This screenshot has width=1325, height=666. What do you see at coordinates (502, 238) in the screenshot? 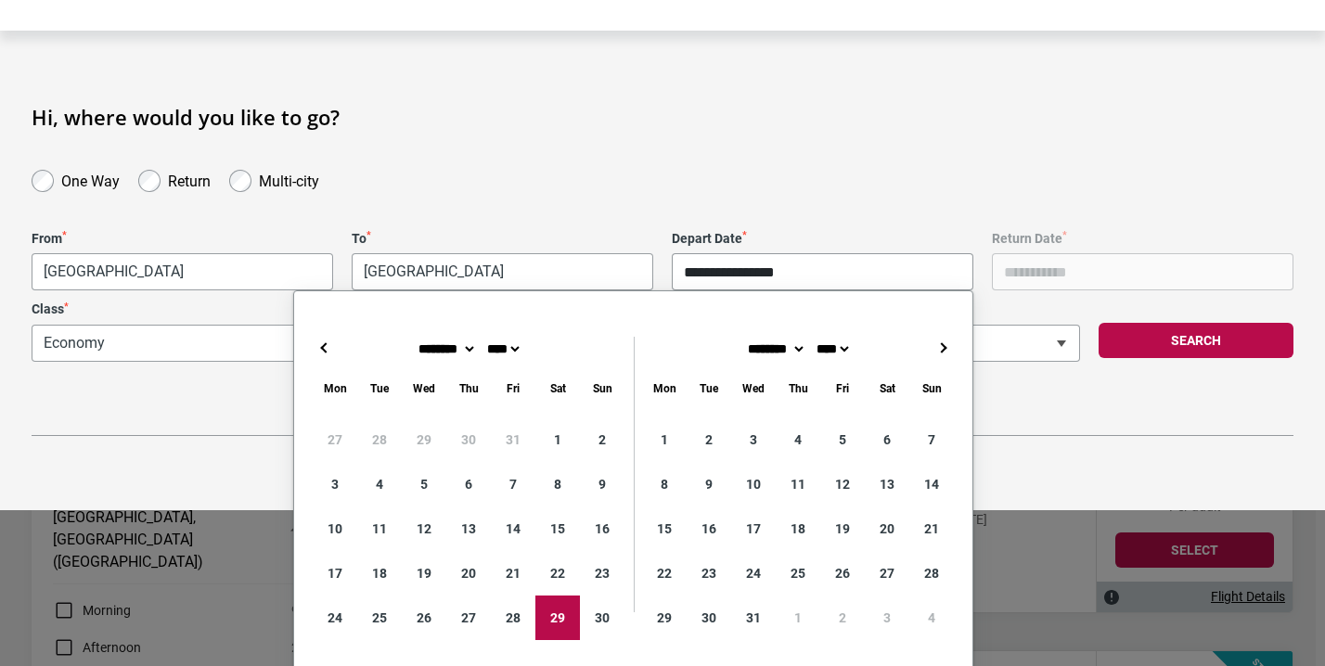
I see `label: To` at bounding box center [502, 238].